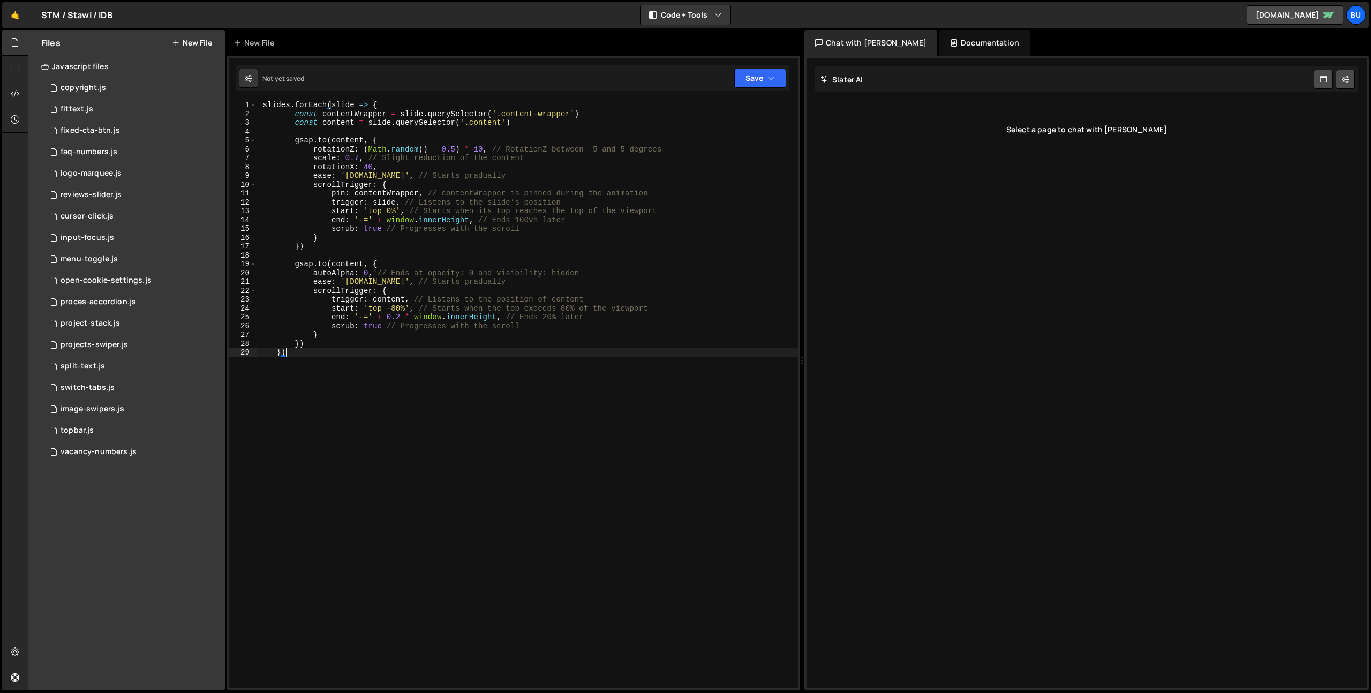 Image resolution: width=1371 pixels, height=693 pixels. Describe the element at coordinates (90, 131) in the screenshot. I see `div: fixed-cta-btn.js` at that location.